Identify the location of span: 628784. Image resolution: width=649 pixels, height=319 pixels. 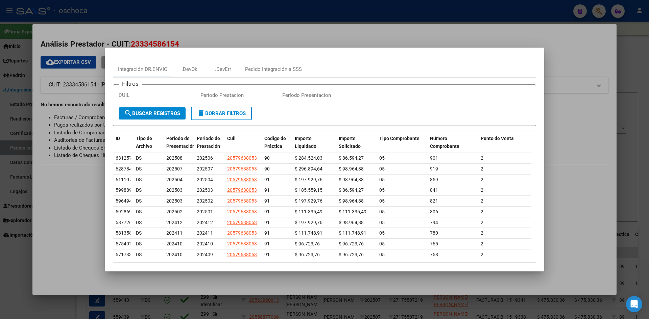
(124, 169).